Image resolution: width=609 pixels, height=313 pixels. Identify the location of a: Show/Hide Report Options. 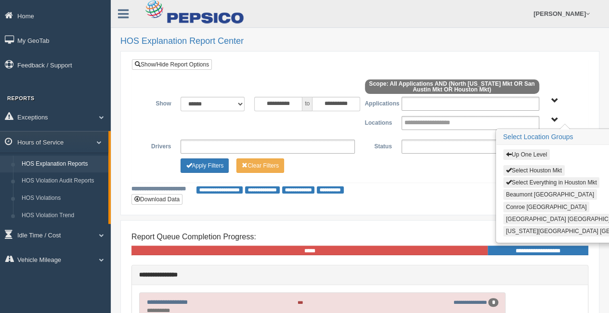
(172, 65).